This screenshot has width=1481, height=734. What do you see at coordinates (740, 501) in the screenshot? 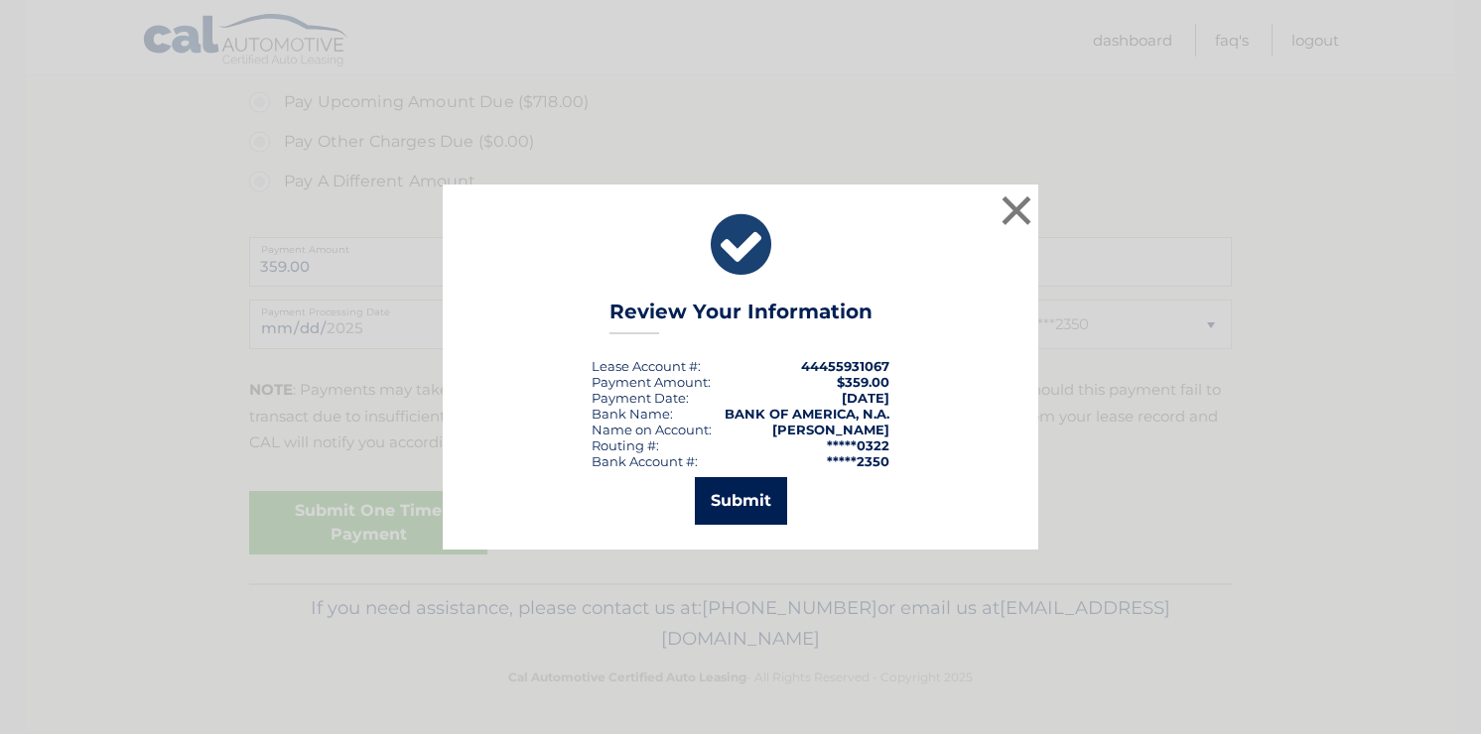
I see `button: Submit` at bounding box center [740, 501].